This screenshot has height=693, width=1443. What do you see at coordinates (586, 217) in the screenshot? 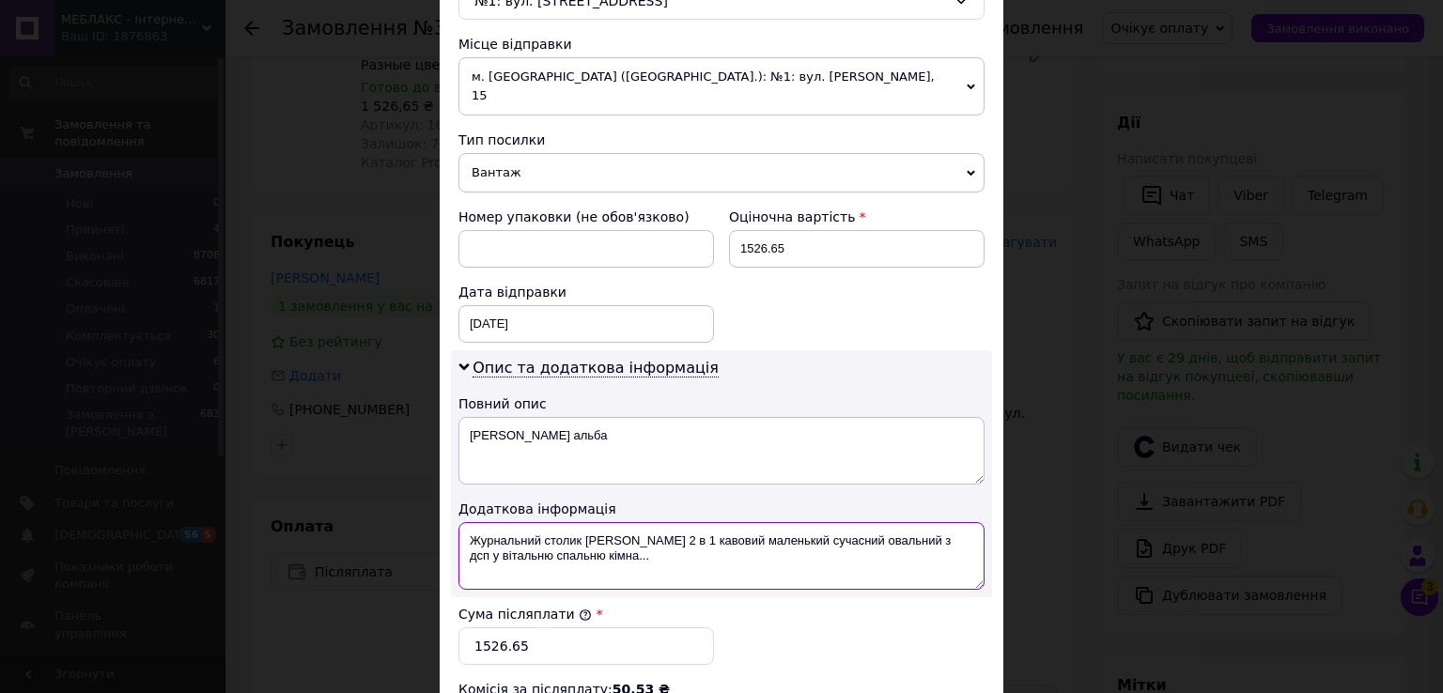
I see `div: Номер упаковки (не обов'язково)` at bounding box center [586, 217].